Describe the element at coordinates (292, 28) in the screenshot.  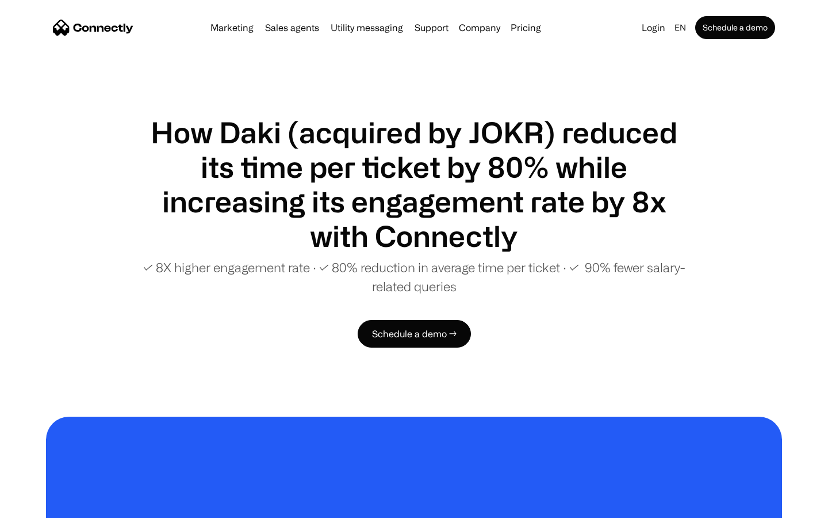
I see `a: Sales agents` at that location.